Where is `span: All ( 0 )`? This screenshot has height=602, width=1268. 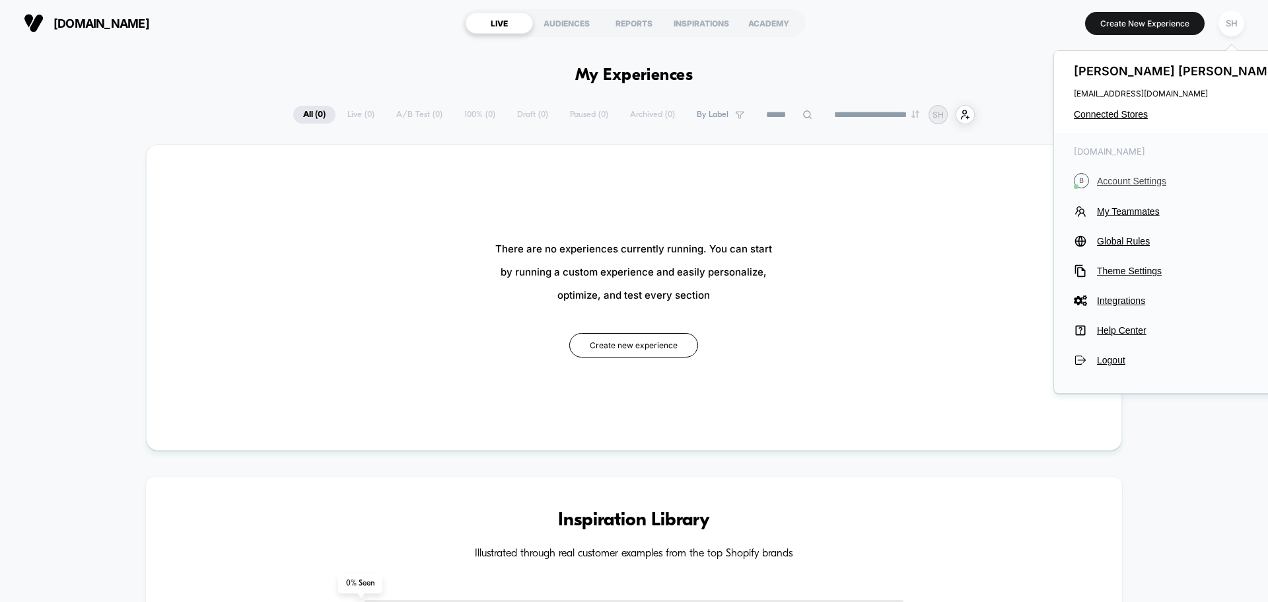
span: All ( 0 ) is located at coordinates (314, 114).